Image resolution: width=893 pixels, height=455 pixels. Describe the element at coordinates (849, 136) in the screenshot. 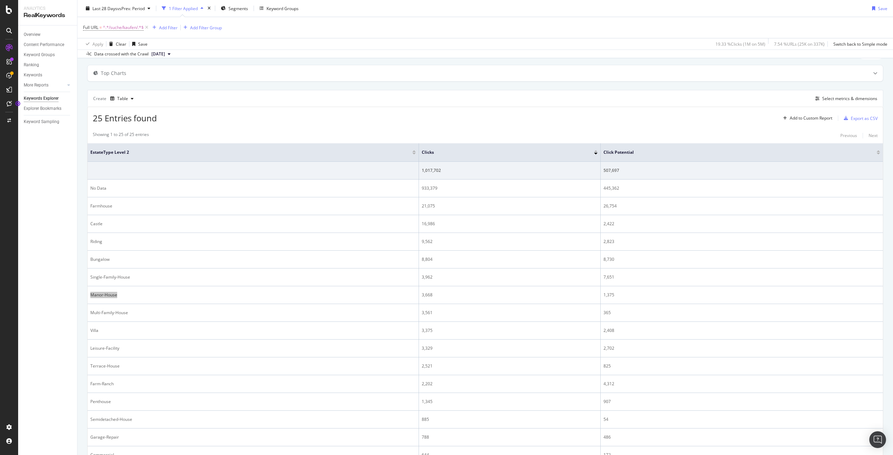

I see `button: Previous` at that location.